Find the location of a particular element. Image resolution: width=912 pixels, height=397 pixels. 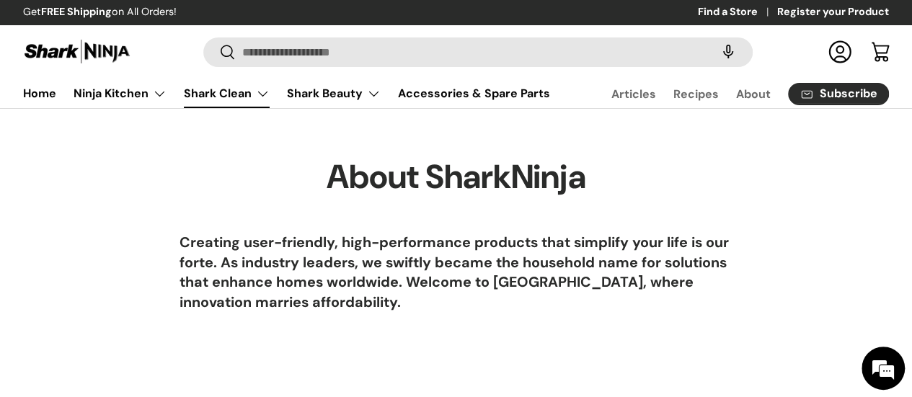

nav: Secondary is located at coordinates (733, 94).